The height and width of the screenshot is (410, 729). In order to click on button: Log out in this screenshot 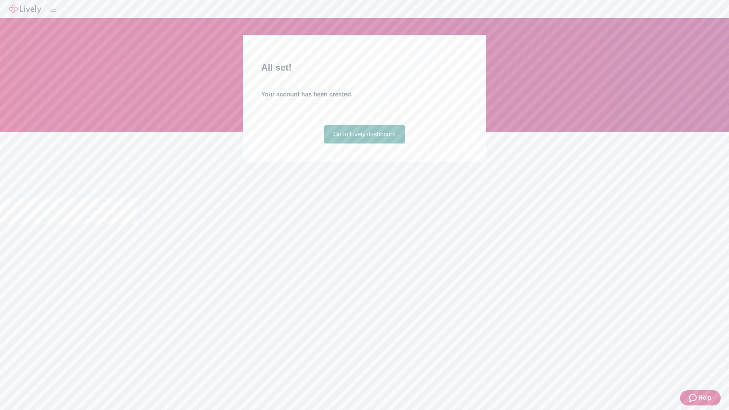, I will do `click(53, 11)`.